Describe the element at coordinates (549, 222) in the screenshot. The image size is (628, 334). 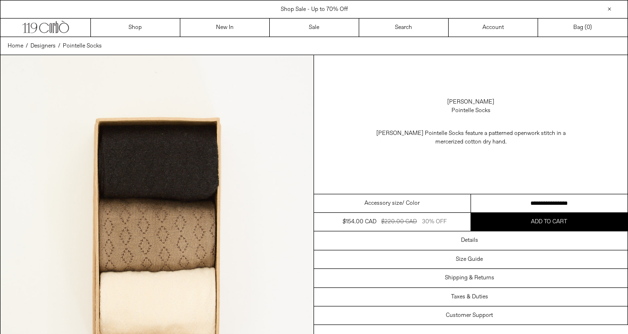
I see `button: Add to cart` at that location.